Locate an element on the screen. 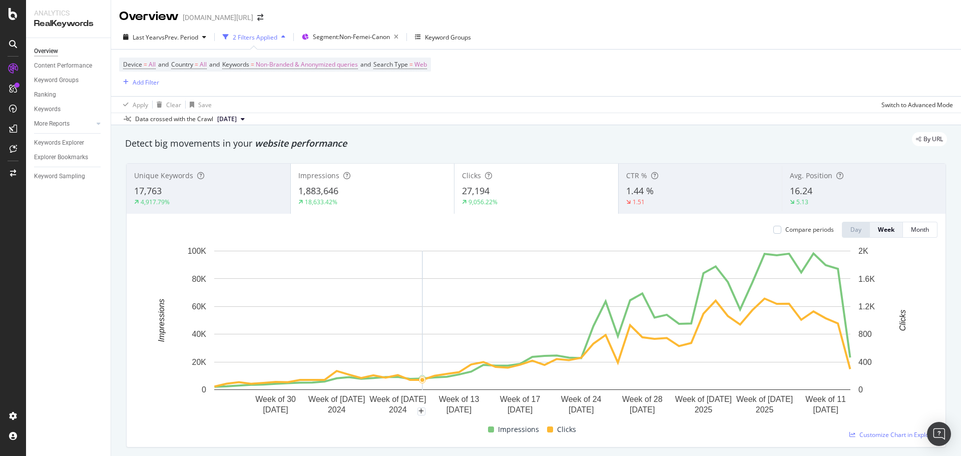  span: Country is located at coordinates (182, 64).